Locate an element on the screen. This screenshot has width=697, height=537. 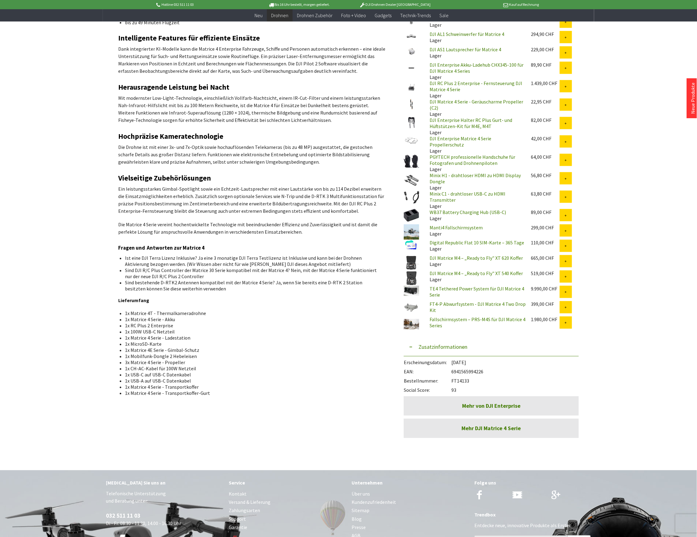
div: 42,00 CHF is located at coordinates (546, 139).